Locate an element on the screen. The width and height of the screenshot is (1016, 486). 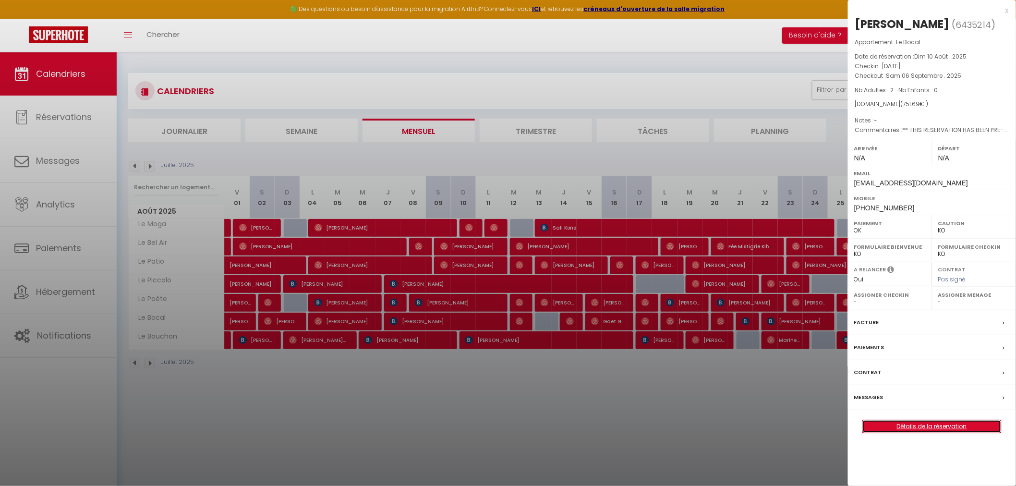
span: Dim 10 Août . 2025 is located at coordinates (941, 56).